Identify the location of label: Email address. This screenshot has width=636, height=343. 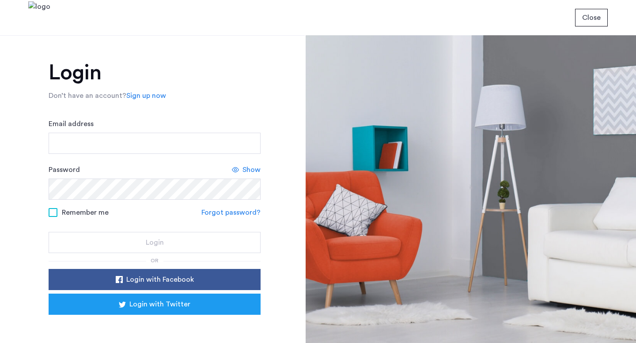
(71, 124).